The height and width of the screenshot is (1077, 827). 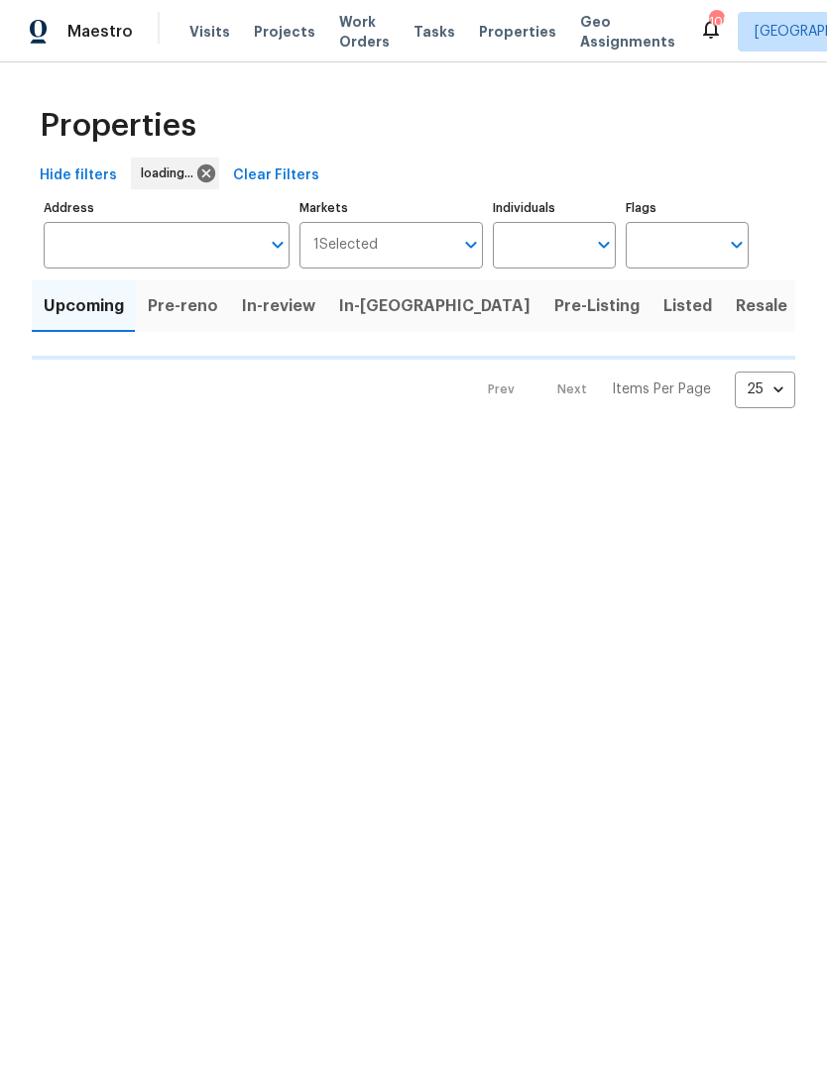 I want to click on div: loading..., so click(x=174, y=173).